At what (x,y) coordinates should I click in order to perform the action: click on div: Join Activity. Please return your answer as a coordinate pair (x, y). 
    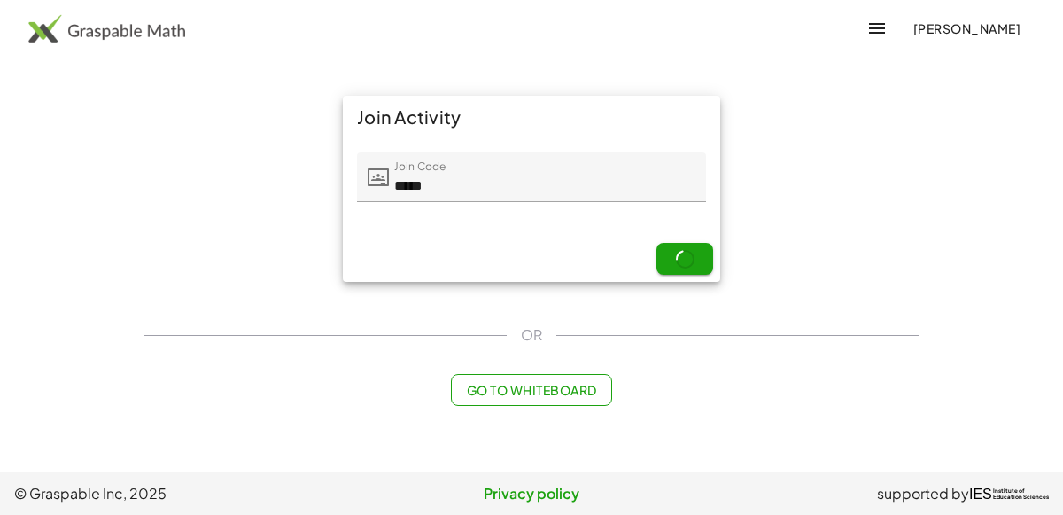
    Looking at the image, I should click on (532, 117).